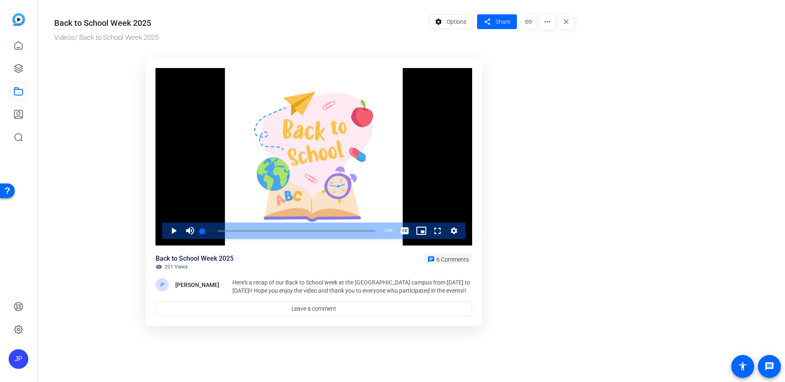 This screenshot has height=382, width=785. What do you see at coordinates (487, 22) in the screenshot?
I see `mat-icon: share` at bounding box center [487, 22].